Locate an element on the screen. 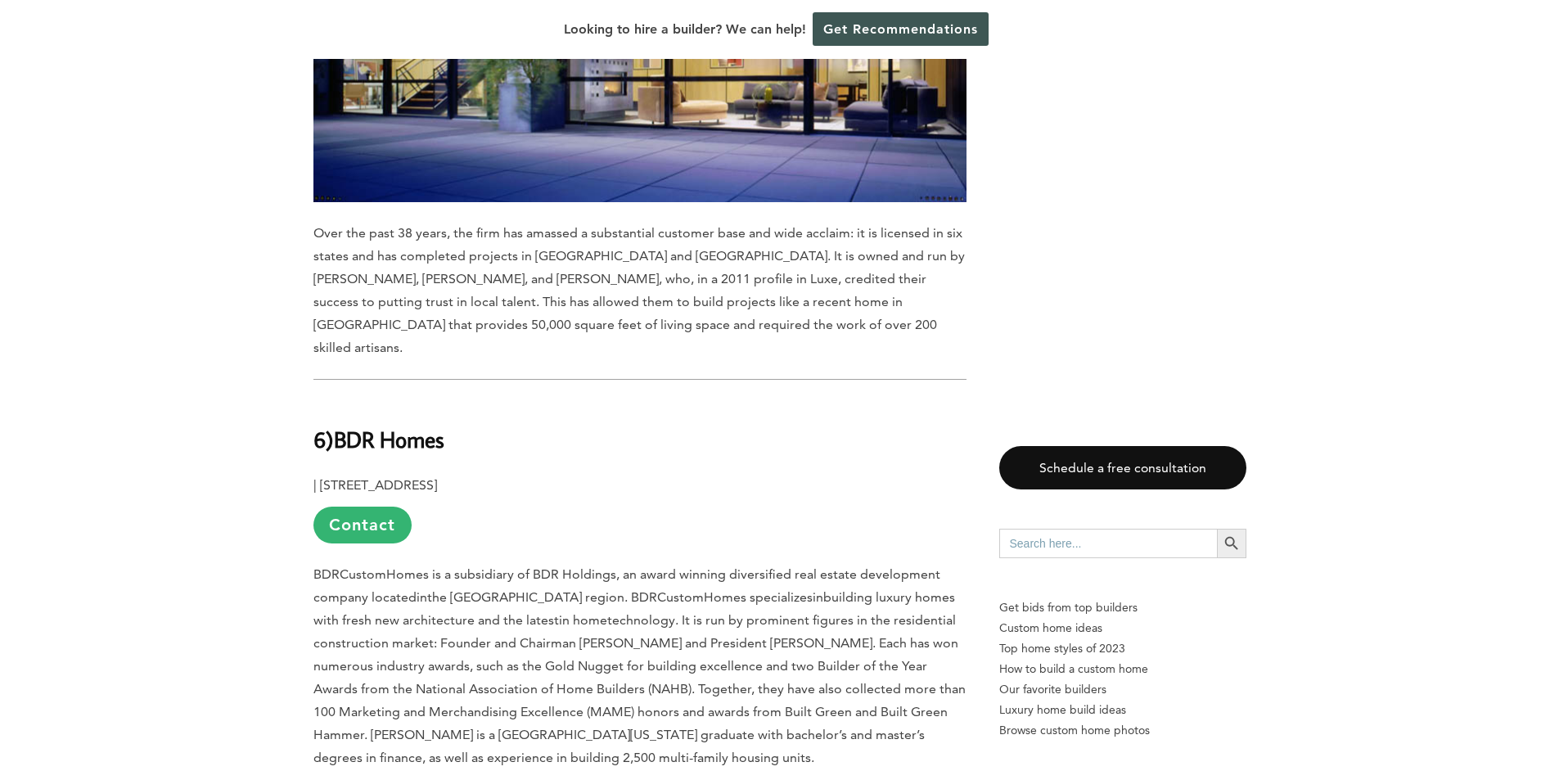 The width and height of the screenshot is (1559, 780). p: Get bids from top builders is located at coordinates (1123, 607).